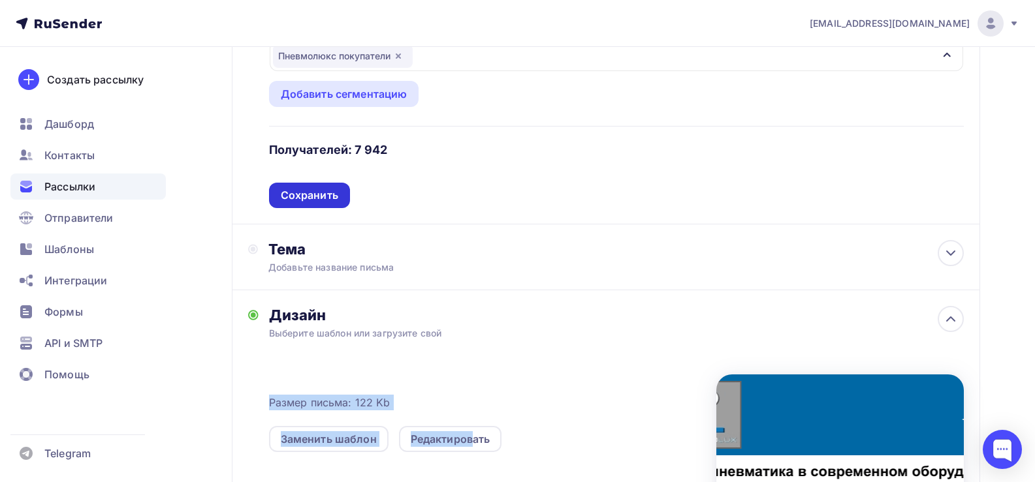  Describe the element at coordinates (63, 312) in the screenshot. I see `span: Формы` at that location.